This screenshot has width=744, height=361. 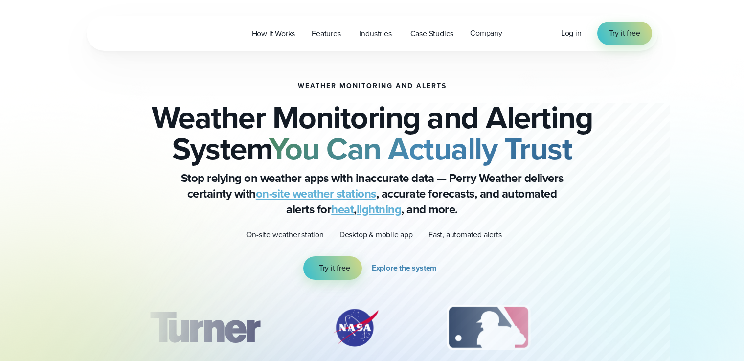 What do you see at coordinates (486, 33) in the screenshot?
I see `span: Company` at bounding box center [486, 33].